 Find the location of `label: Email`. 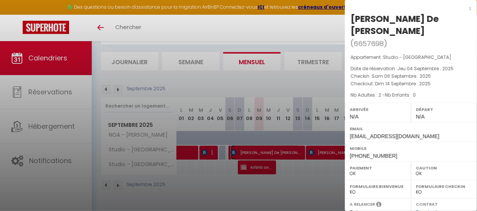

label: Email is located at coordinates (411, 129).